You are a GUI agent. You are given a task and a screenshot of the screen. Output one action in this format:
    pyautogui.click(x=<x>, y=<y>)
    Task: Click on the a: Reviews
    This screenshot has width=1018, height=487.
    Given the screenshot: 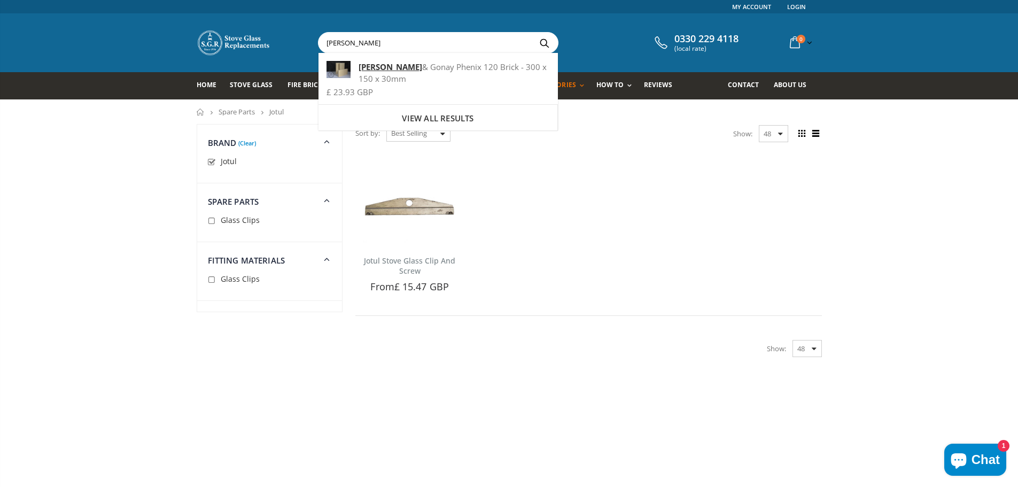 What is the action you would take?
    pyautogui.click(x=662, y=86)
    